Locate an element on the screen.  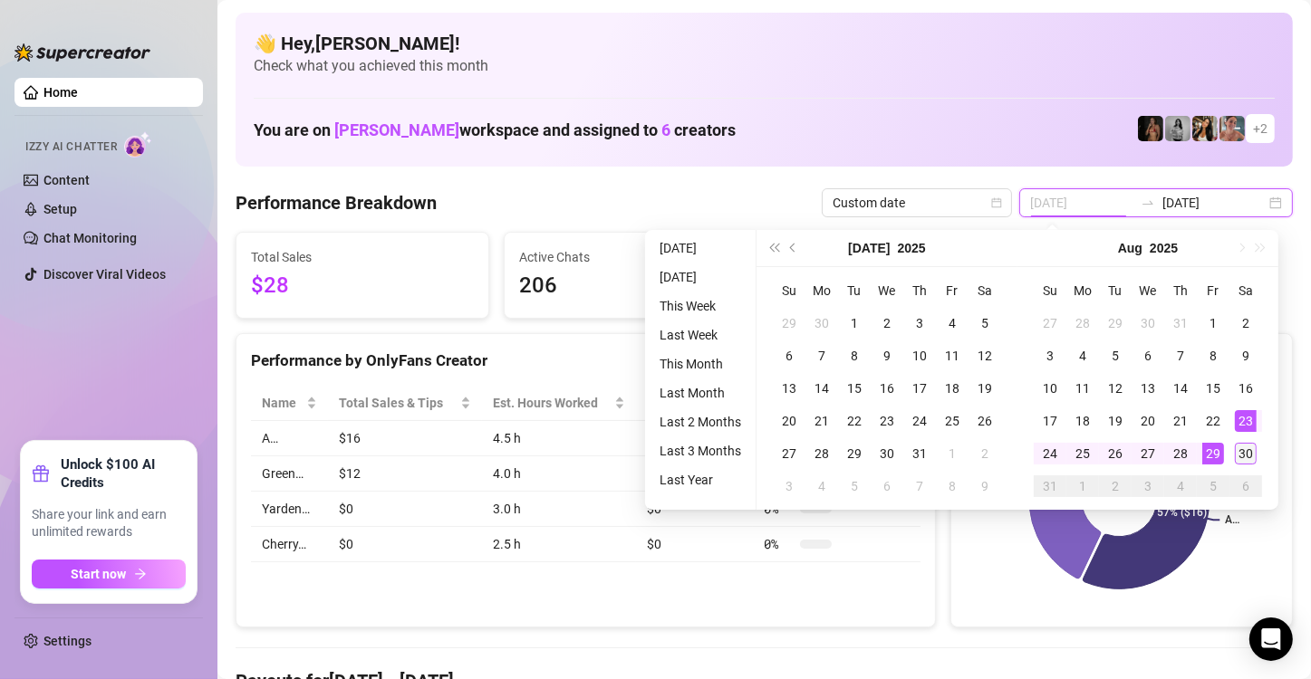
div: 17 is located at coordinates (1050, 421).